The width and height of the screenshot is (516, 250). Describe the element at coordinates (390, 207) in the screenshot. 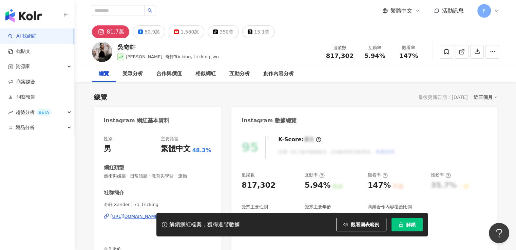

I see `div: 商業合作內容覆蓋比例` at that location.